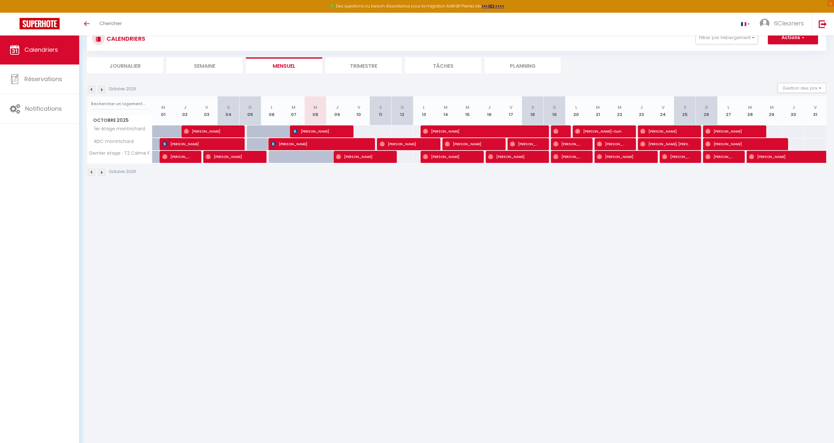 The height and width of the screenshot is (443, 834). What do you see at coordinates (641, 111) in the screenshot?
I see `th: 23` at bounding box center [641, 111].